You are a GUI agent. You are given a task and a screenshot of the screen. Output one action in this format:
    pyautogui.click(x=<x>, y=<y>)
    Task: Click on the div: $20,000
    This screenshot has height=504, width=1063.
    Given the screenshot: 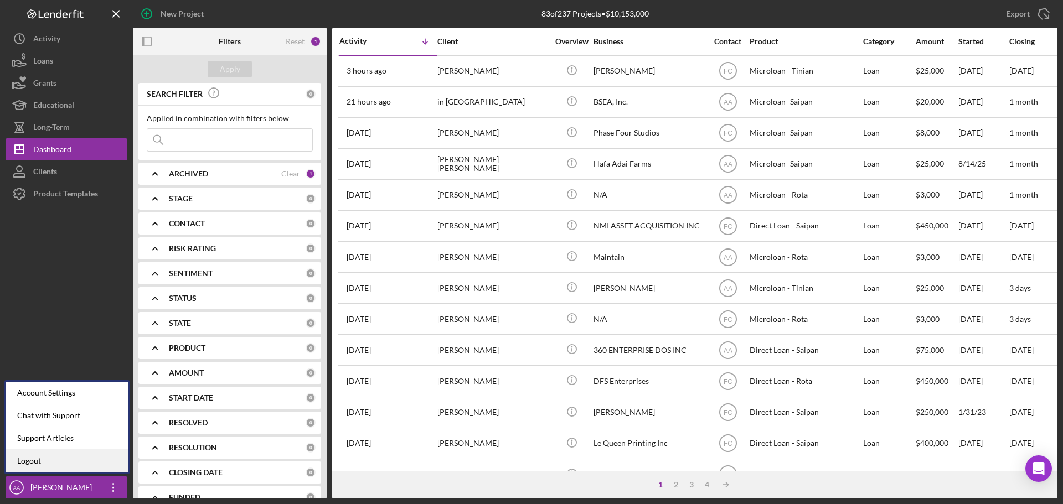 What is the action you would take?
    pyautogui.click(x=936, y=102)
    